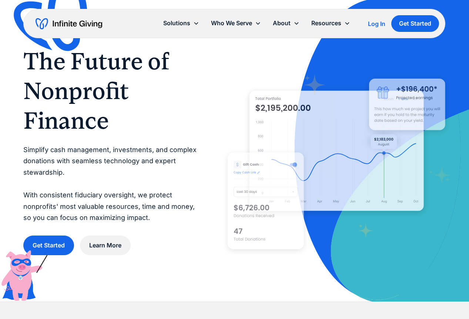 The height and width of the screenshot is (319, 469). What do you see at coordinates (110, 91) in the screenshot?
I see `h1: The Future of Nonprofit Finance` at bounding box center [110, 91].